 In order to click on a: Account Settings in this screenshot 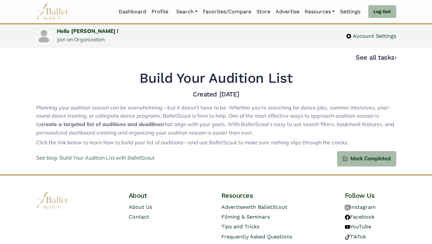, I will do `click(372, 36)`.